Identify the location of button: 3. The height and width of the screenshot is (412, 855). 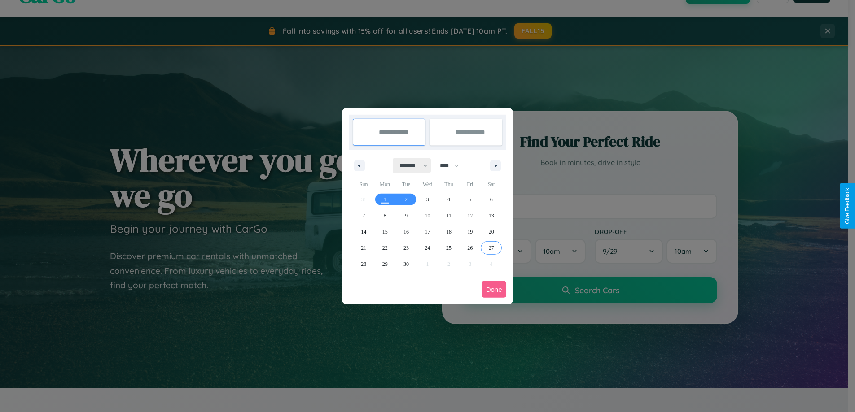
(427, 200).